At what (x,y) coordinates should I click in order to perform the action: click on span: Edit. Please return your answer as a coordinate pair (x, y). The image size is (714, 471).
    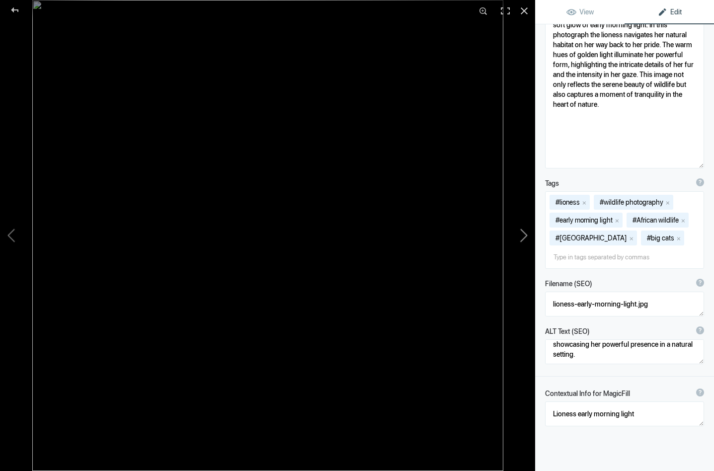
    Looking at the image, I should click on (669, 12).